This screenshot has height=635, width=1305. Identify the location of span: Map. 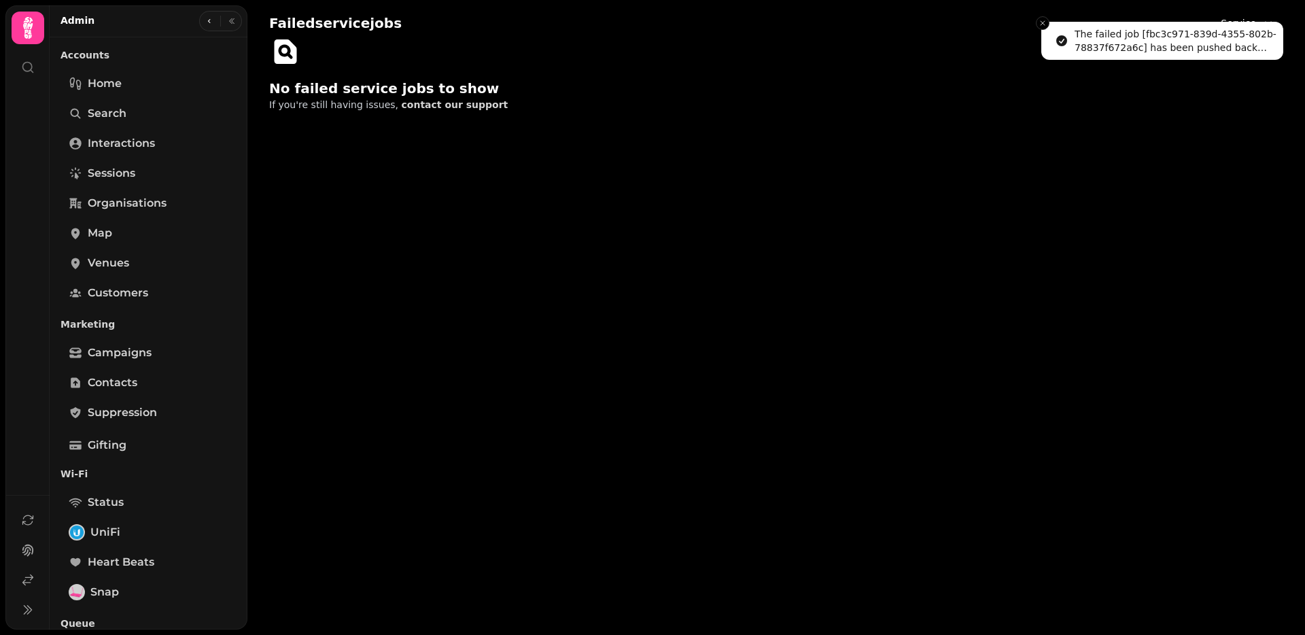
(100, 233).